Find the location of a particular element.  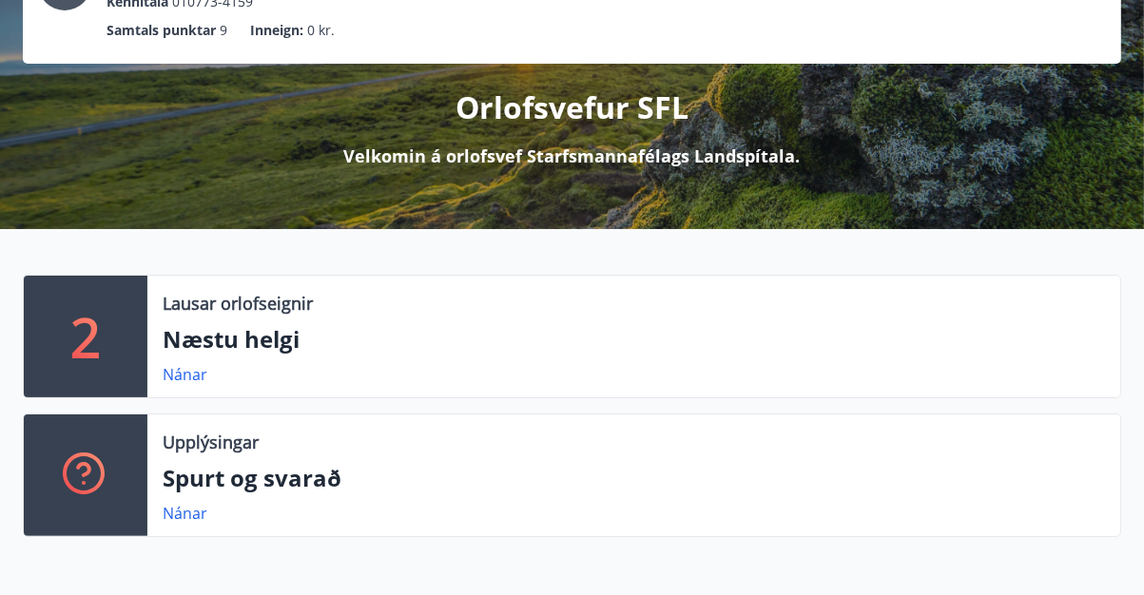

p: Velkomin á orlofsvef Starfsmannafélags Landspítala. is located at coordinates (572, 156).